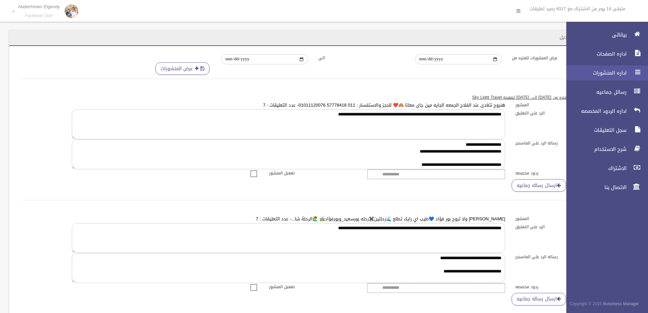  I want to click on span: شرح الاستخدام, so click(595, 149).